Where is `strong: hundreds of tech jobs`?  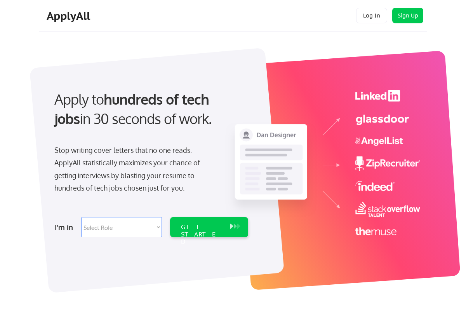 strong: hundreds of tech jobs is located at coordinates (133, 108).